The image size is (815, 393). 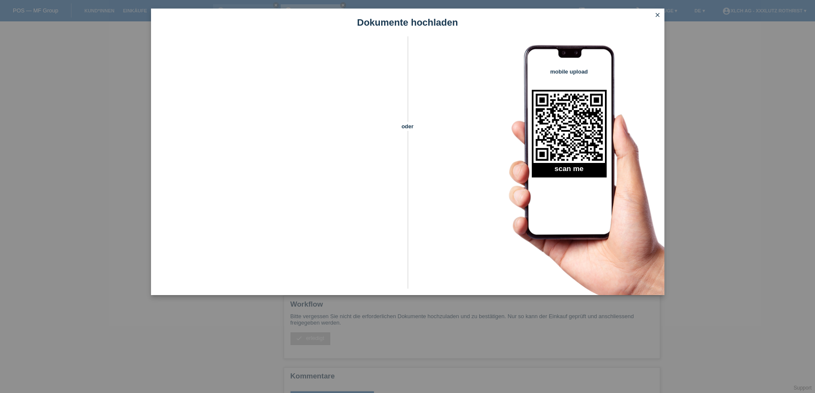 I want to click on h4: mobile upload, so click(x=569, y=71).